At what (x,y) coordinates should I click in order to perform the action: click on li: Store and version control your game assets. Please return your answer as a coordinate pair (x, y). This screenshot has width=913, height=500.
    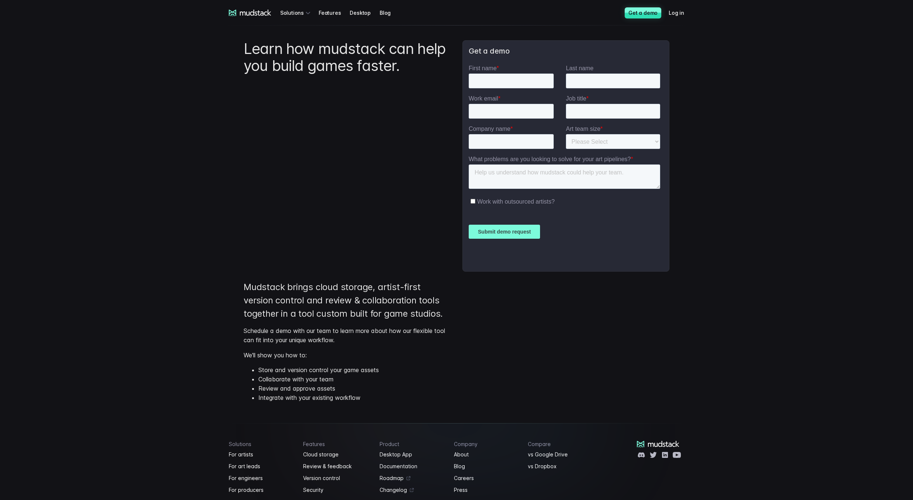
    Looking at the image, I should click on (355, 370).